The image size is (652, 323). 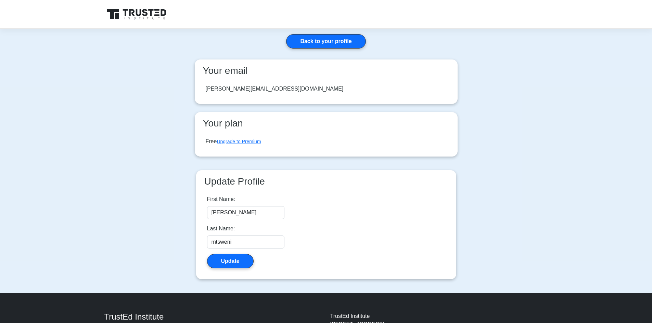 What do you see at coordinates (326, 41) in the screenshot?
I see `a: Back to your profile` at bounding box center [326, 41].